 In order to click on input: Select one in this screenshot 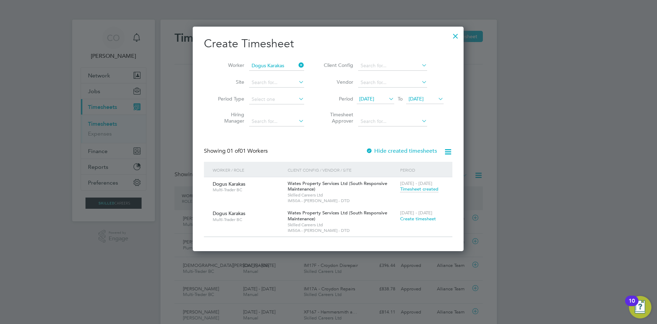, I will do `click(276, 100)`.